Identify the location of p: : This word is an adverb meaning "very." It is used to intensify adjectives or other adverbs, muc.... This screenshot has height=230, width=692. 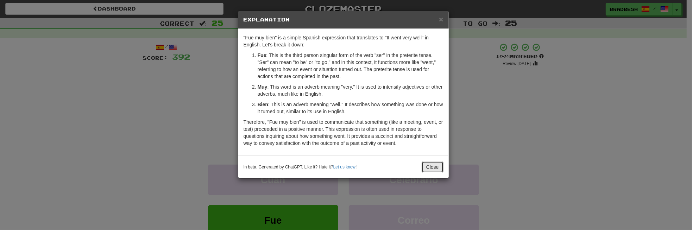
(351, 90).